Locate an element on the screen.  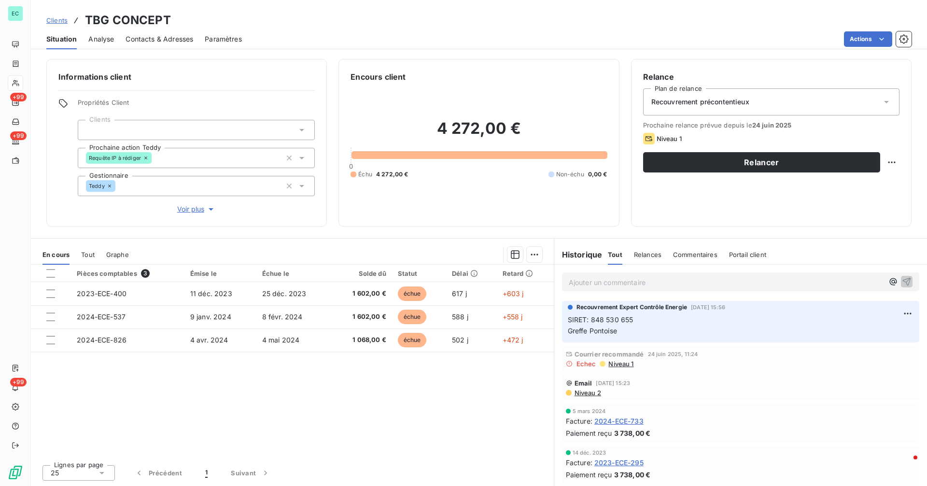
span: 25 is located at coordinates (55, 473).